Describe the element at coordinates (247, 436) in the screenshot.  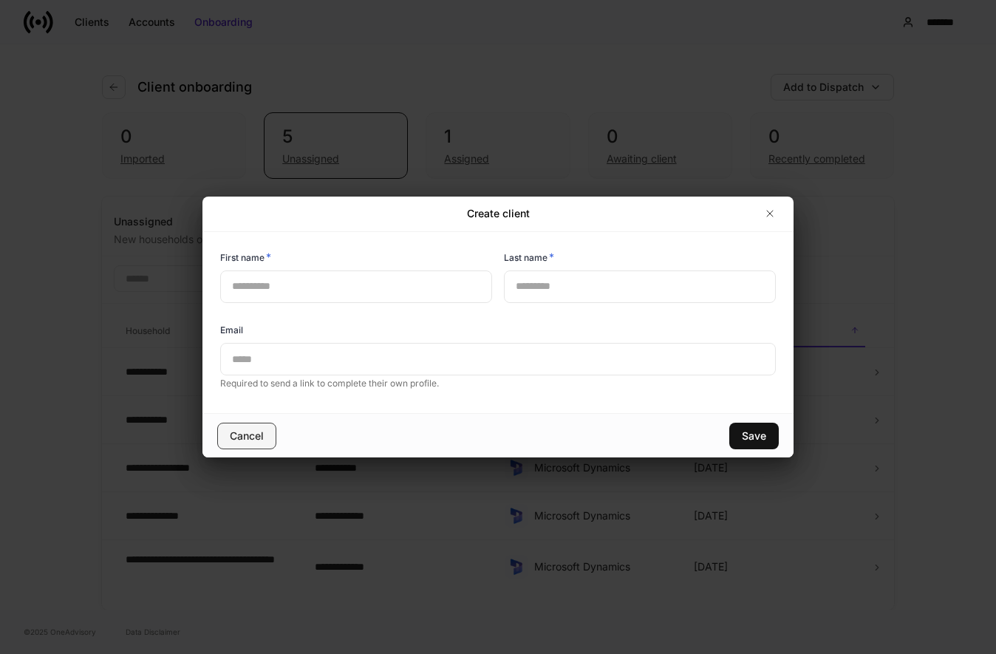
I see `div: Cancel` at that location.